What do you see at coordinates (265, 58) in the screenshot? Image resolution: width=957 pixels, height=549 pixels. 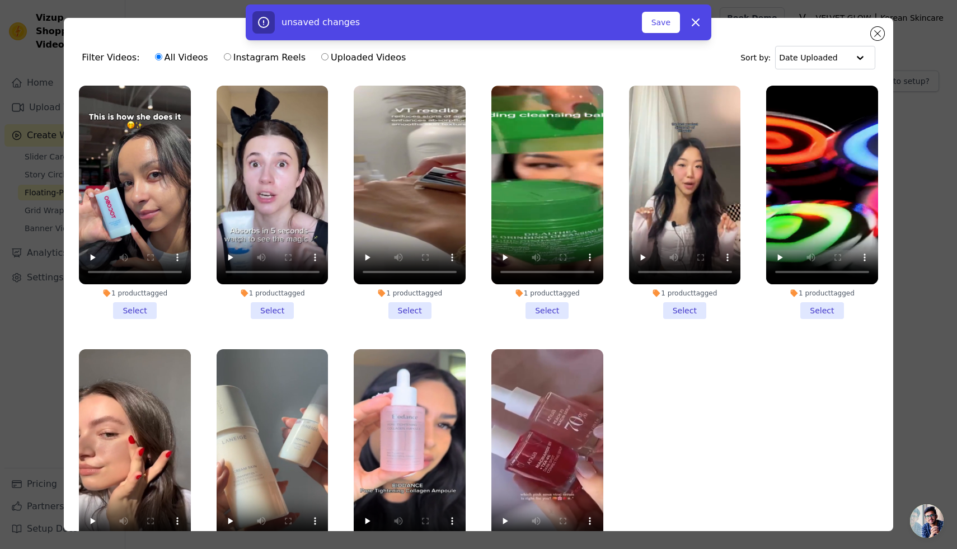 I see `label: Instagram Reels` at bounding box center [265, 58].